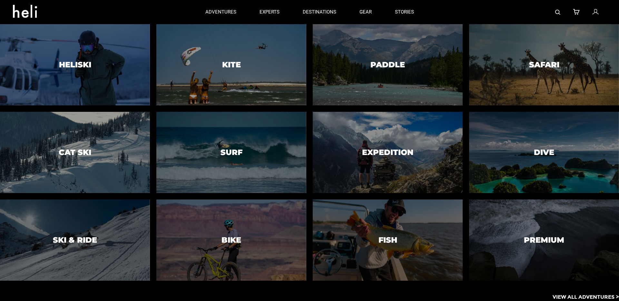 This screenshot has height=301, width=619. I want to click on h3: Fish, so click(388, 240).